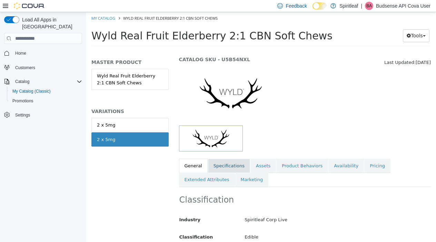 Image resolution: width=436 pixels, height=242 pixels. Describe the element at coordinates (369, 6) in the screenshot. I see `span: BA` at that location.